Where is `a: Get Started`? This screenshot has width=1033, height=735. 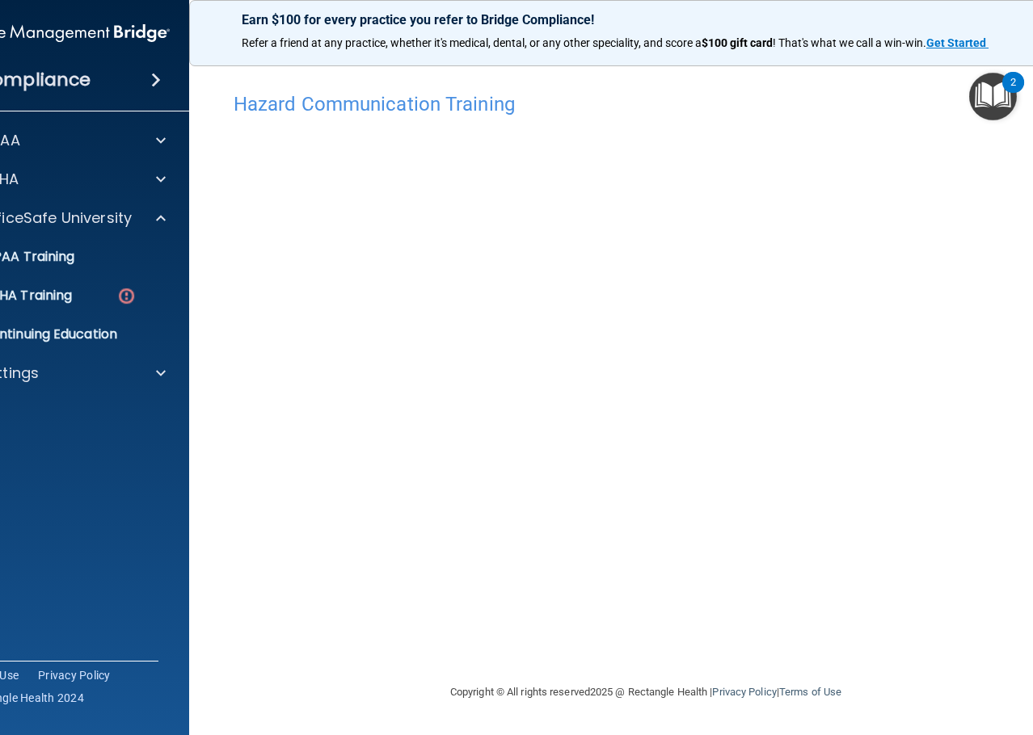 a: Get Started is located at coordinates (957, 43).